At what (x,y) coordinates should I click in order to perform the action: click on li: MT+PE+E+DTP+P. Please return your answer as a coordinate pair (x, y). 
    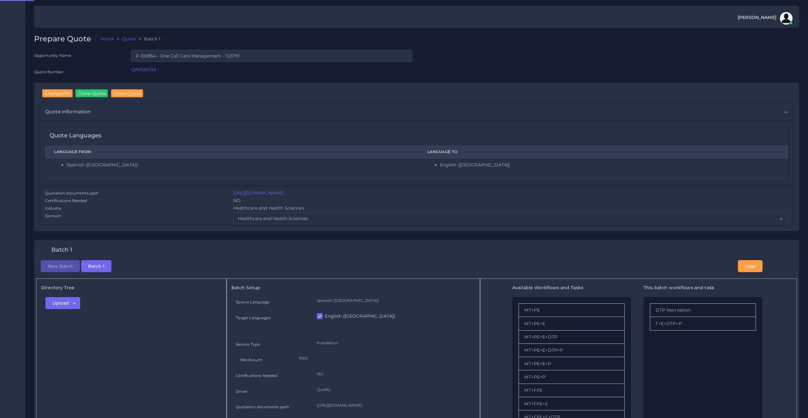
    Looking at the image, I should click on (572, 350).